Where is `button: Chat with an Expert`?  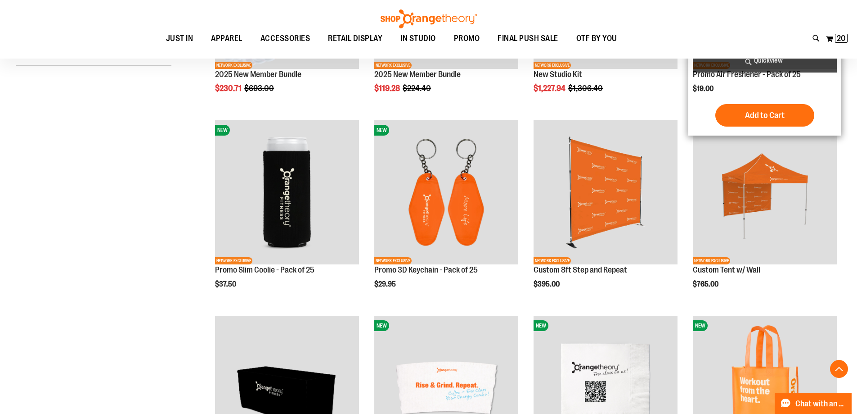 button: Chat with an Expert is located at coordinates (814, 403).